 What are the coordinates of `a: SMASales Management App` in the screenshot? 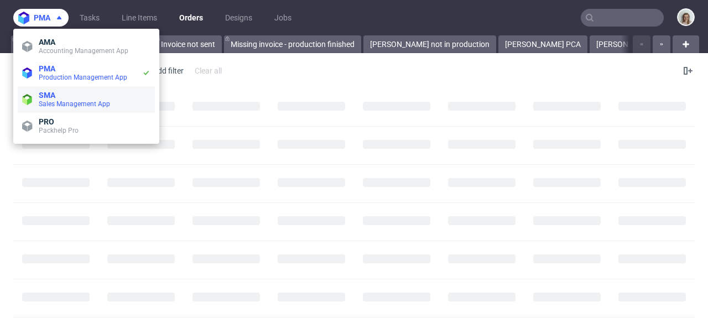 It's located at (86, 100).